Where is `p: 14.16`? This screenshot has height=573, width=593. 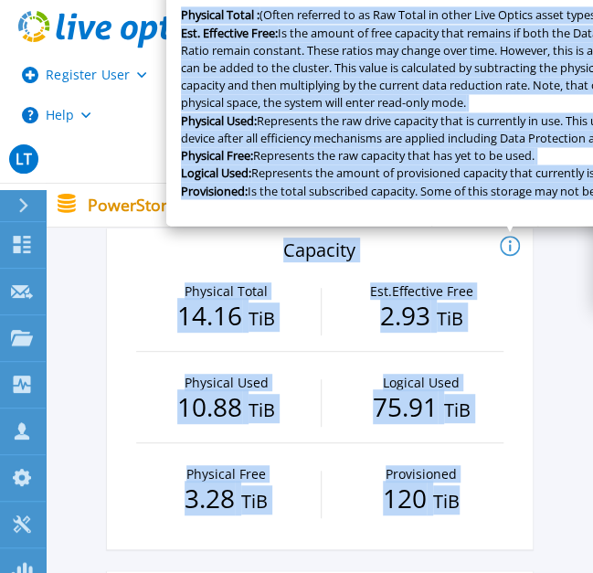
p: 14.16 is located at coordinates (227, 317).